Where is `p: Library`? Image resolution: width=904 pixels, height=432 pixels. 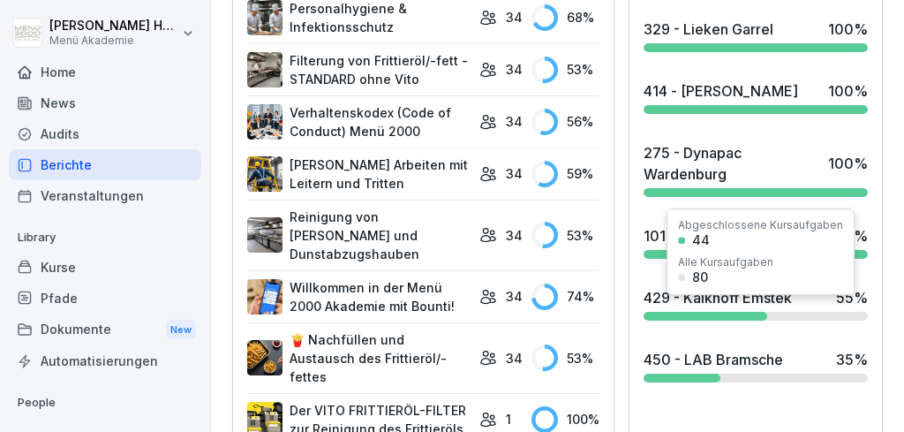 p: Library is located at coordinates (105, 237).